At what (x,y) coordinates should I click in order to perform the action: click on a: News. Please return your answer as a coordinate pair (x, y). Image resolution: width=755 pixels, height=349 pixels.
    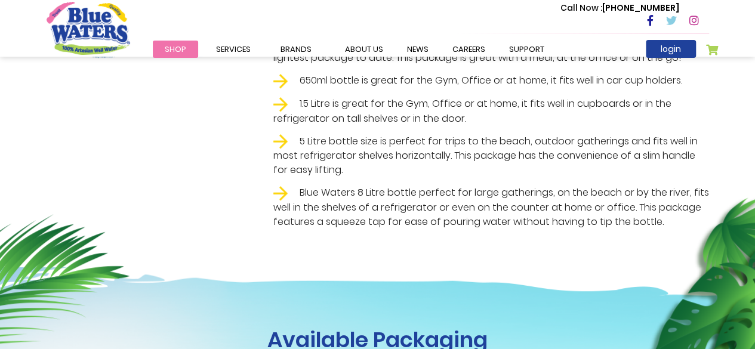
    Looking at the image, I should click on (418, 49).